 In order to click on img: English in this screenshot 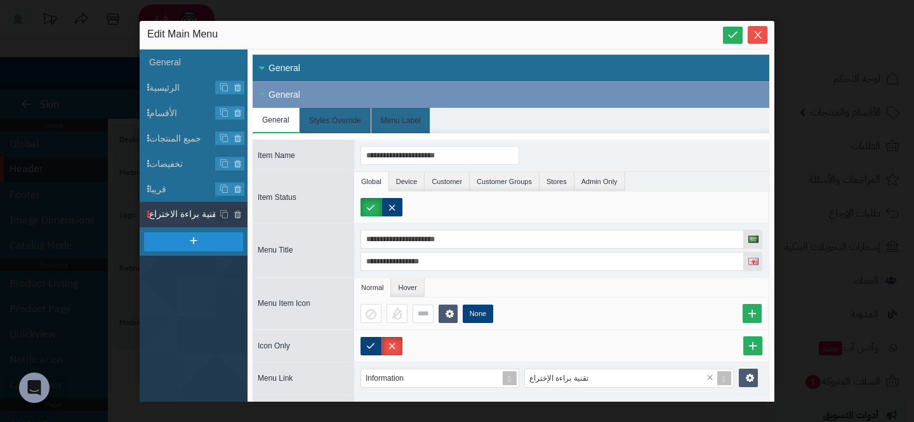, I will do `click(753, 261)`.